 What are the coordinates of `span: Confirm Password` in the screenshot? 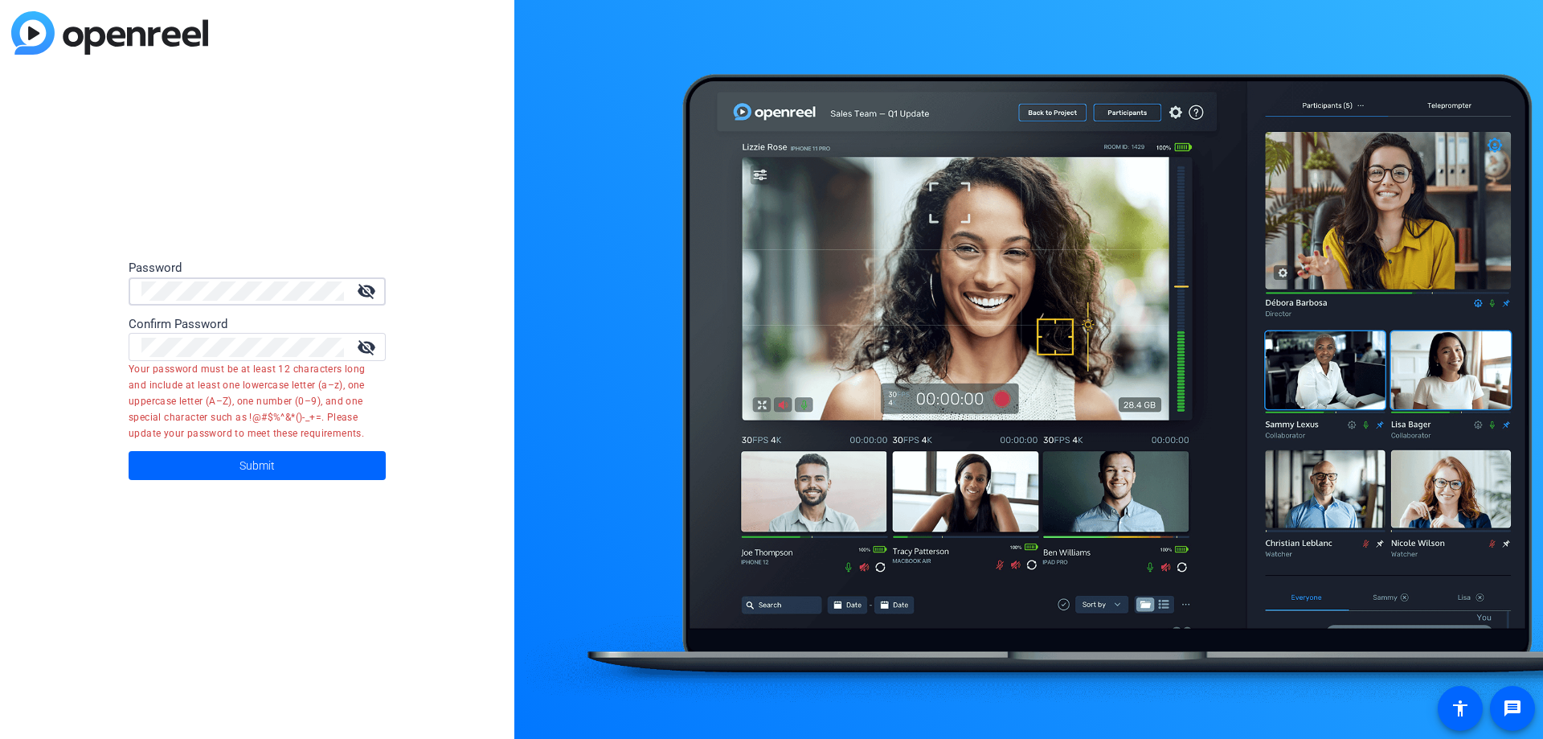 It's located at (178, 324).